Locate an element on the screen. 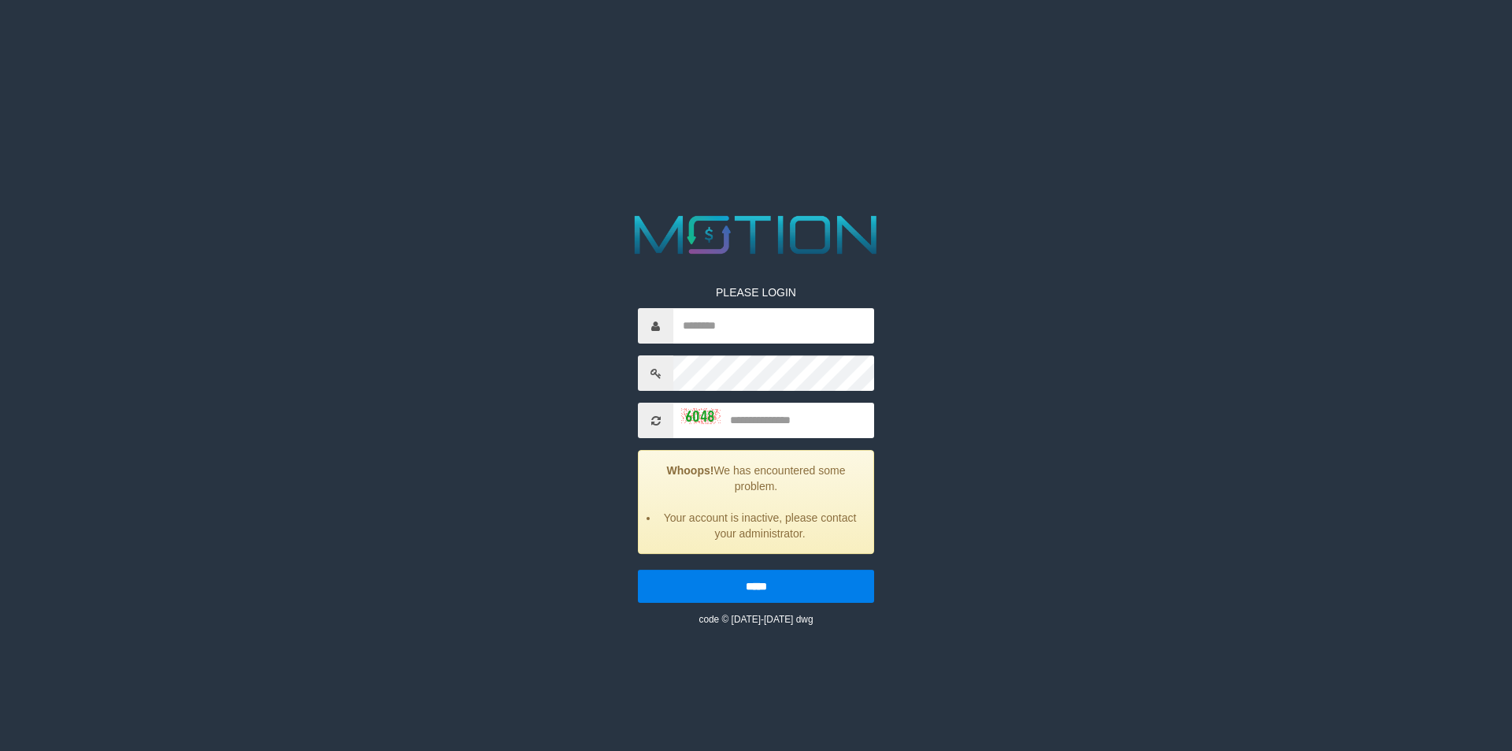  img: captcha is located at coordinates (701, 416).